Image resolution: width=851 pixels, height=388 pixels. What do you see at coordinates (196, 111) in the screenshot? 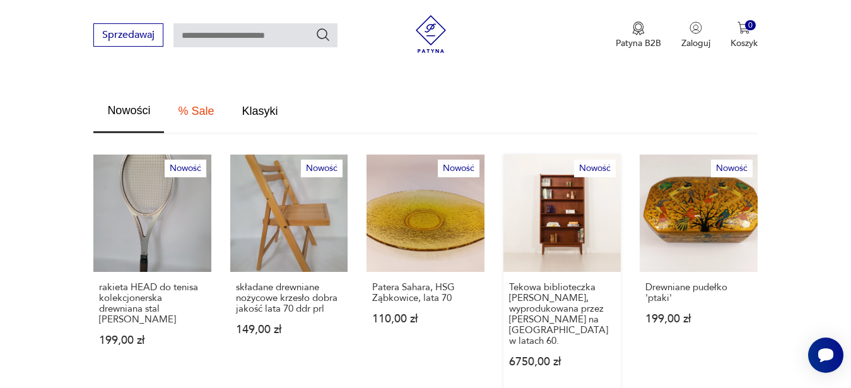
I see `span: % Sale` at bounding box center [196, 111].